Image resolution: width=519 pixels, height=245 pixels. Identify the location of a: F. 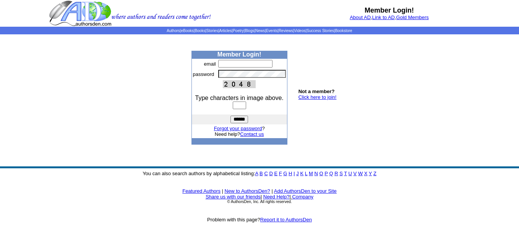
(281, 174).